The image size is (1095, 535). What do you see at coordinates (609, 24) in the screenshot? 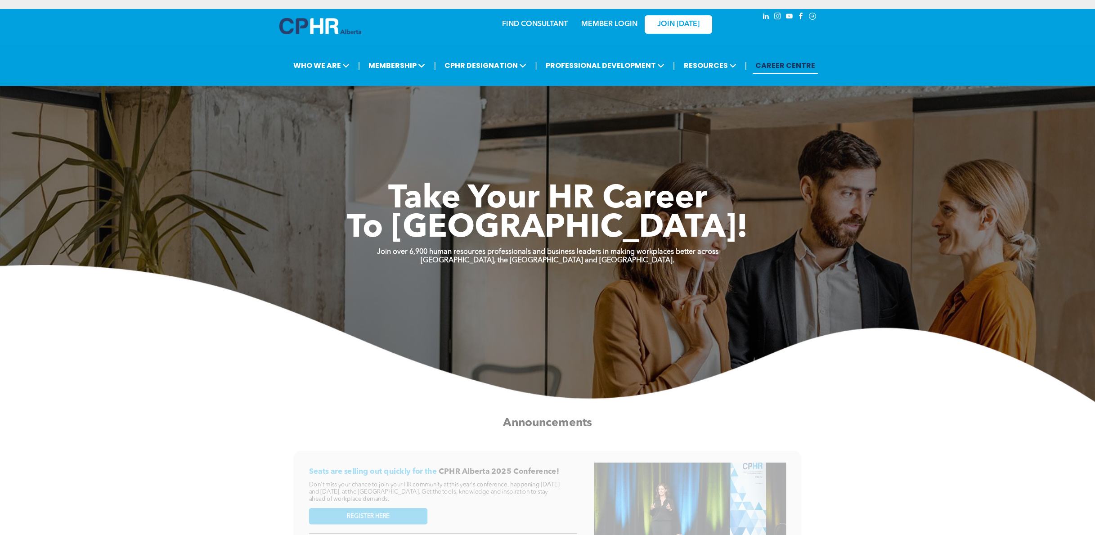
I see `a: MEMBER LOGIN` at bounding box center [609, 24].